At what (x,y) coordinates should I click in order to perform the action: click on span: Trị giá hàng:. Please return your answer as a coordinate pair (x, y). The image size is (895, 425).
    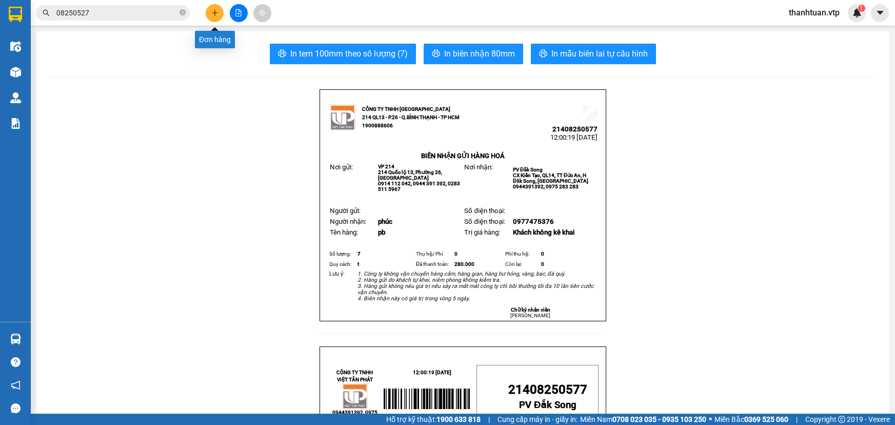
    Looking at the image, I should click on (482, 232).